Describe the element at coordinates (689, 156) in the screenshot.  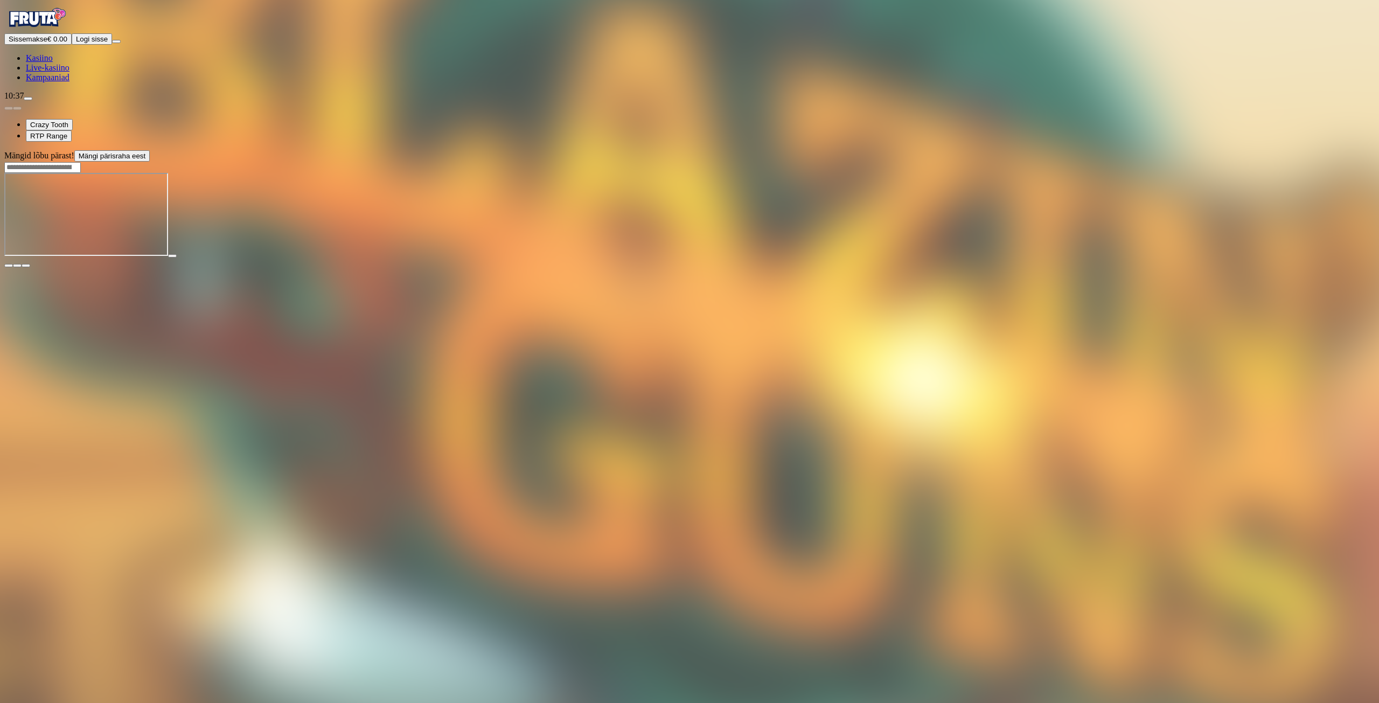
I see `div: Mängid lõbu pärast!` at that location.